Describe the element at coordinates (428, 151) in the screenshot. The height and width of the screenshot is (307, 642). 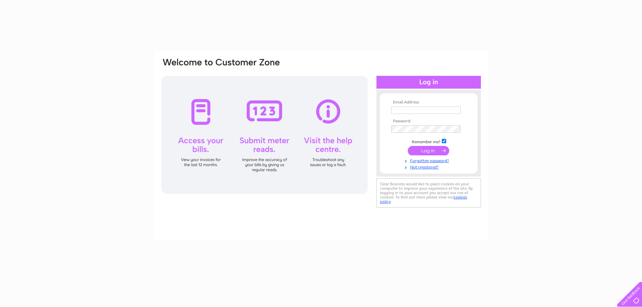
I see `input: Submit` at that location.